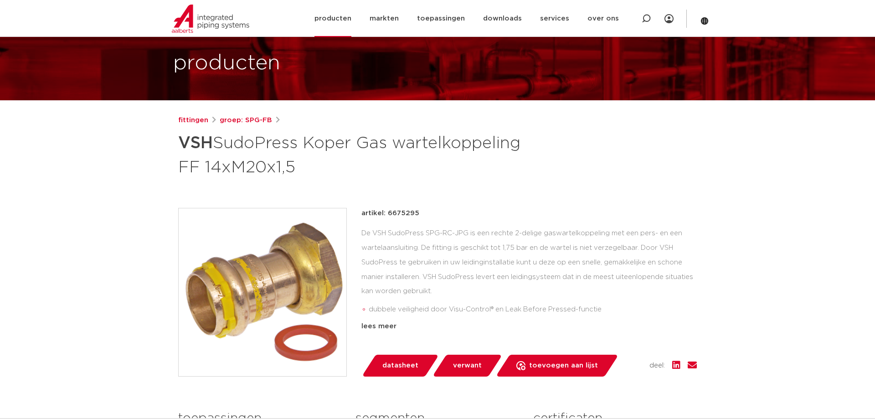  I want to click on a: datasheet, so click(400, 365).